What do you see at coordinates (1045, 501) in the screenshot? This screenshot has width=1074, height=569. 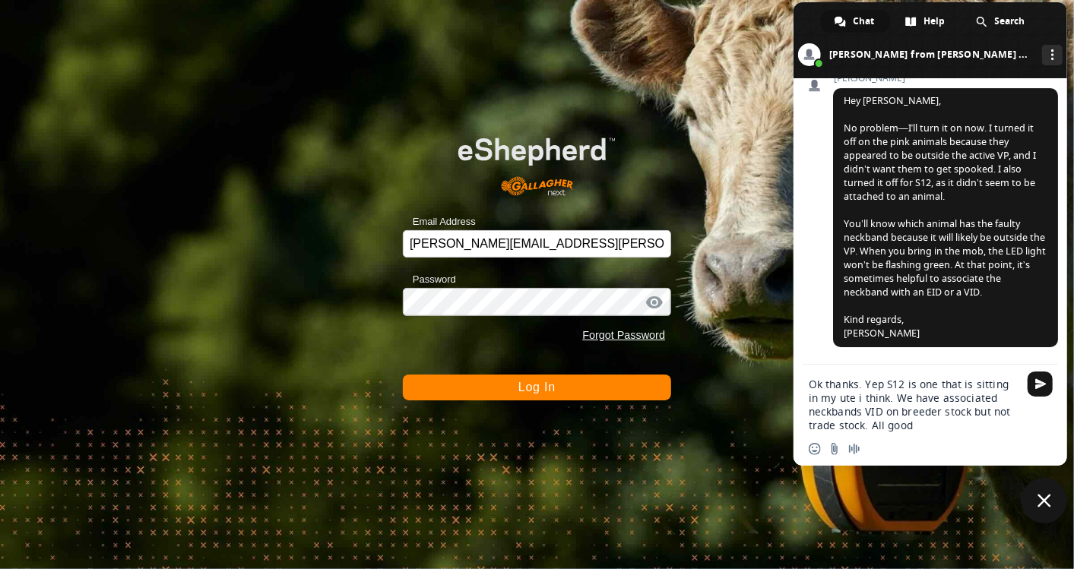 I see `div: Close chat` at bounding box center [1045, 501].